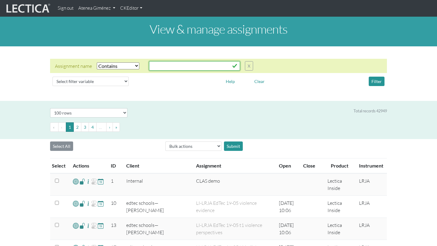 This screenshot has width=437, height=246. What do you see at coordinates (339, 166) in the screenshot?
I see `th: Product` at bounding box center [339, 166].